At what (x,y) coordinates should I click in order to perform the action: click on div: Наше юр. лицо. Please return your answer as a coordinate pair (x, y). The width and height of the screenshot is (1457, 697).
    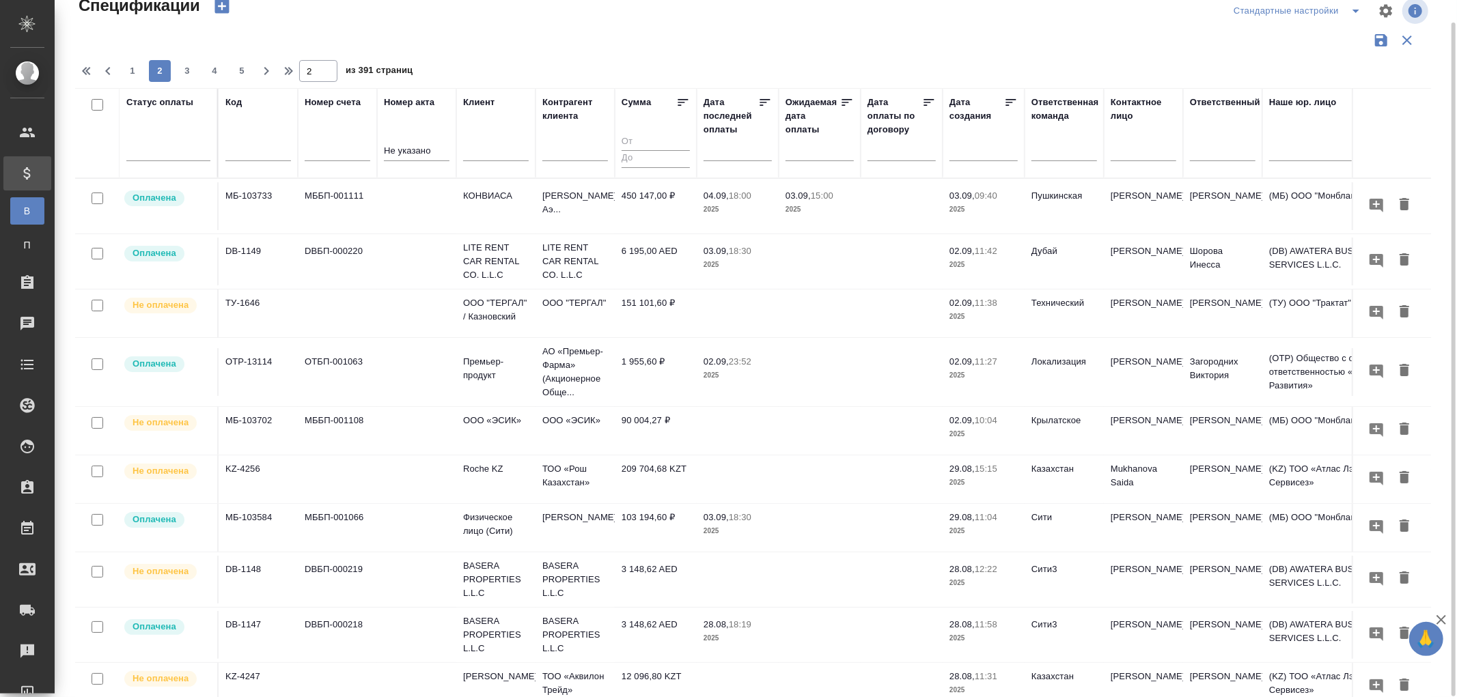
    Looking at the image, I should click on (1303, 102).